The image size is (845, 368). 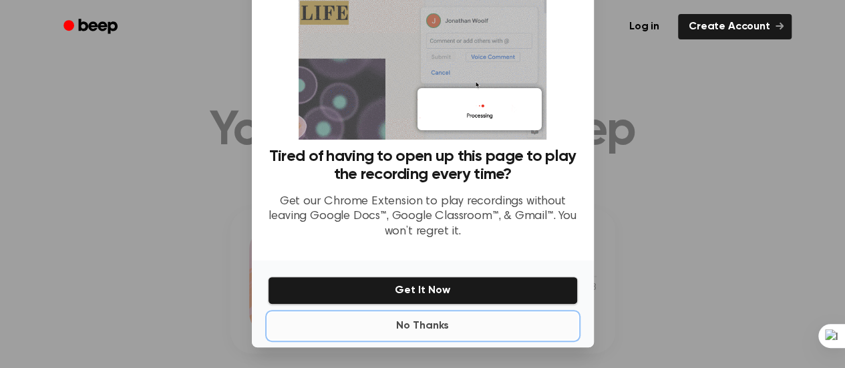 What do you see at coordinates (423, 326) in the screenshot?
I see `button: No Thanks` at bounding box center [423, 326].